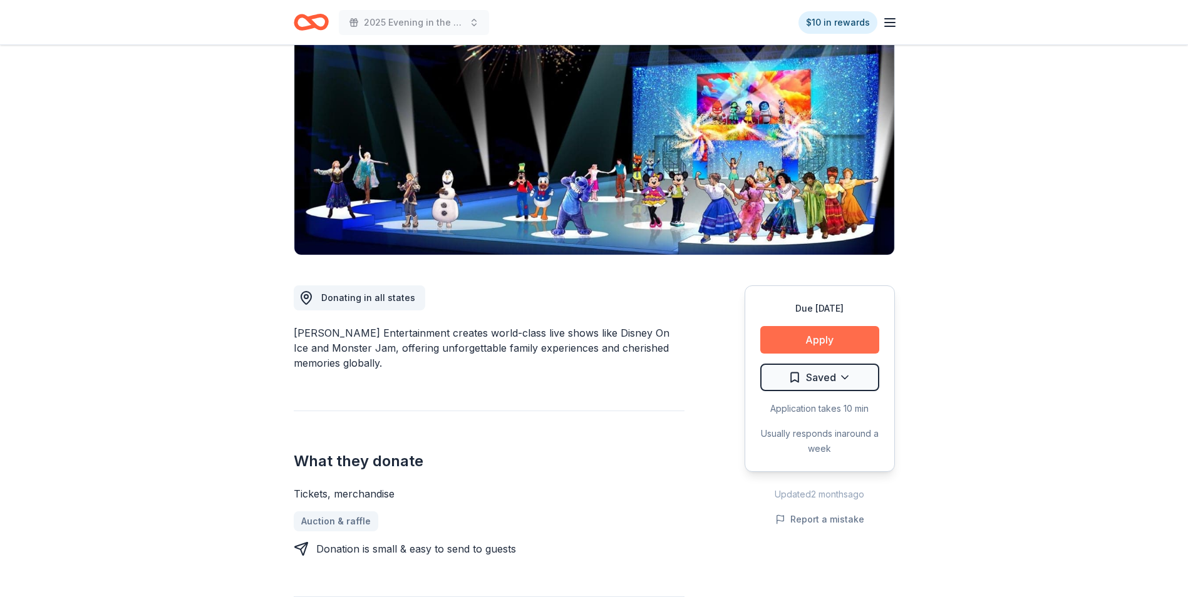 The width and height of the screenshot is (1188, 597). I want to click on div: Application takes 10 min, so click(820, 409).